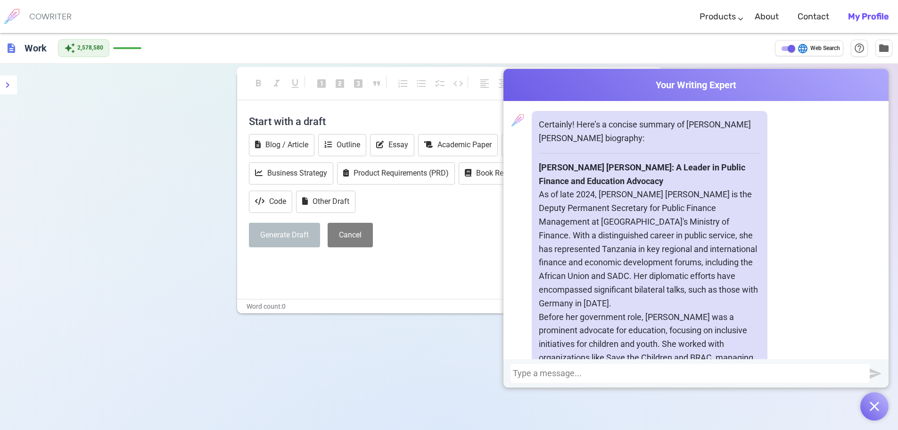 Image resolution: width=898 pixels, height=430 pixels. What do you see at coordinates (825, 49) in the screenshot?
I see `span: Web Search` at bounding box center [825, 49].